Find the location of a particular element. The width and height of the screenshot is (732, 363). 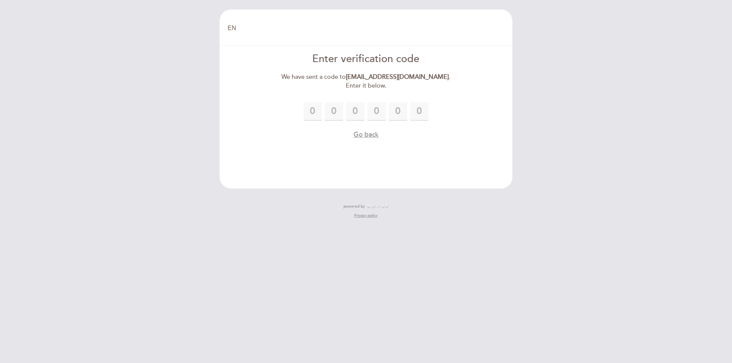

span: powered by is located at coordinates (354, 207).